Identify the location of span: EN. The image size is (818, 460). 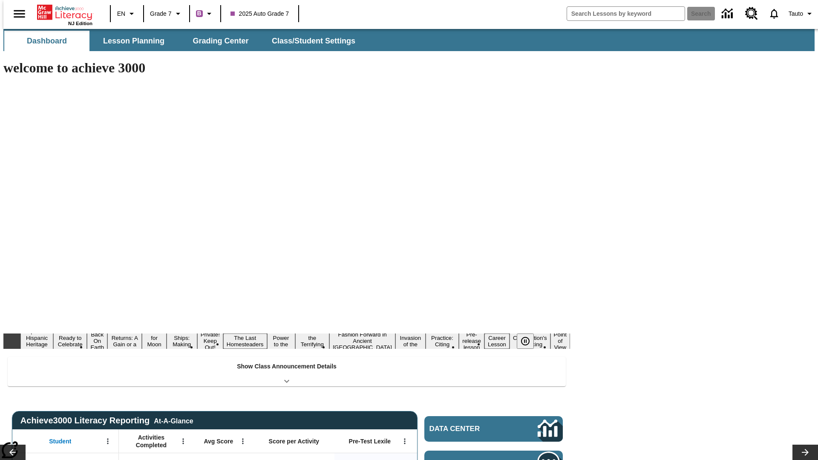
(121, 14).